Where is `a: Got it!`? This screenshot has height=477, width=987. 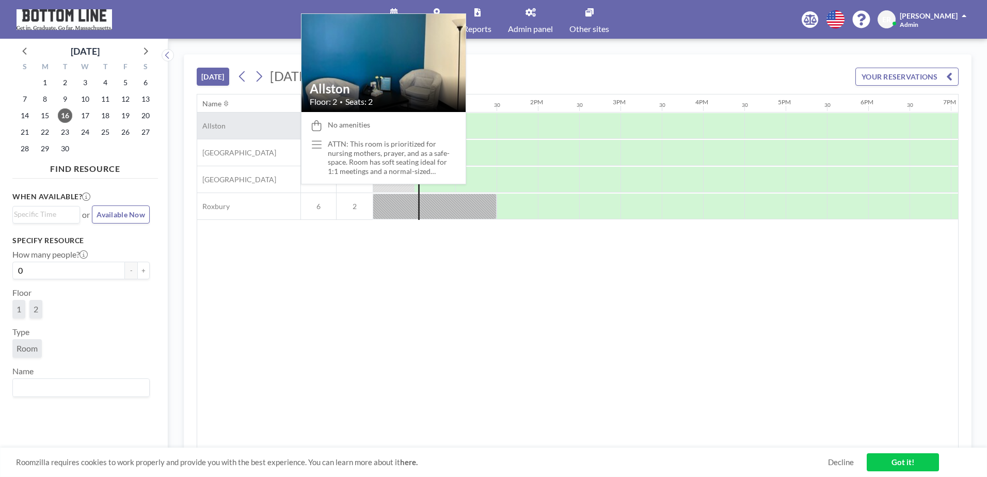
a: Got it! is located at coordinates (903, 462).